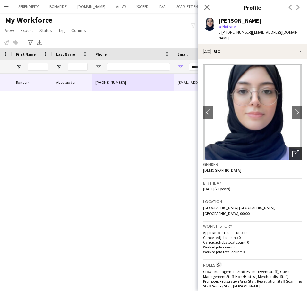  I want to click on button: BONAFIDE, so click(58, 6).